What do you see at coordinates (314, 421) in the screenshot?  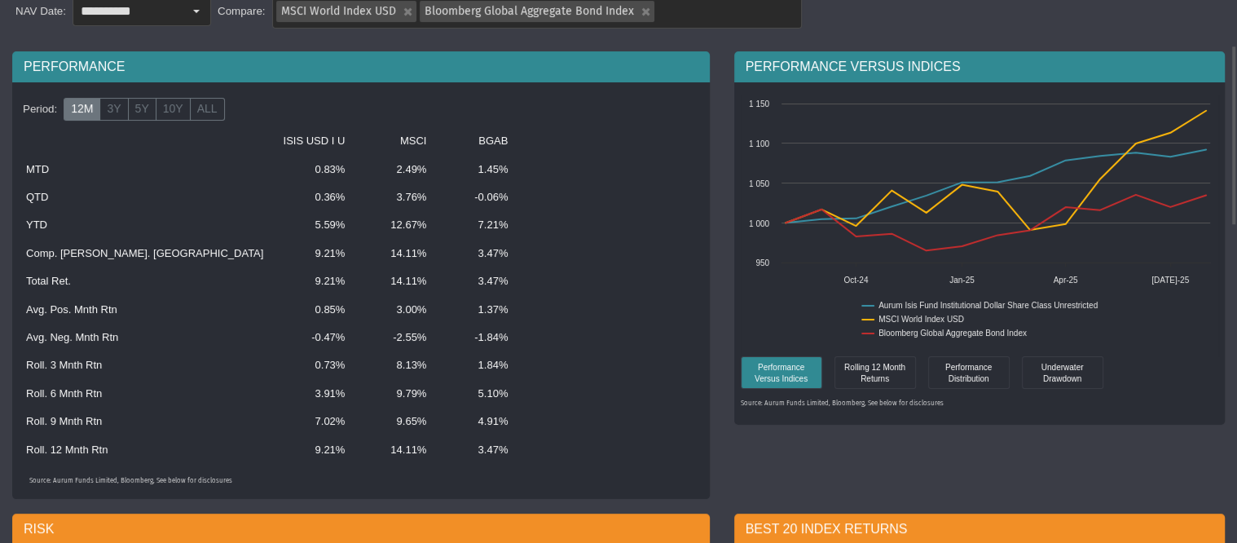 I see `td: 7.02%` at bounding box center [314, 421].